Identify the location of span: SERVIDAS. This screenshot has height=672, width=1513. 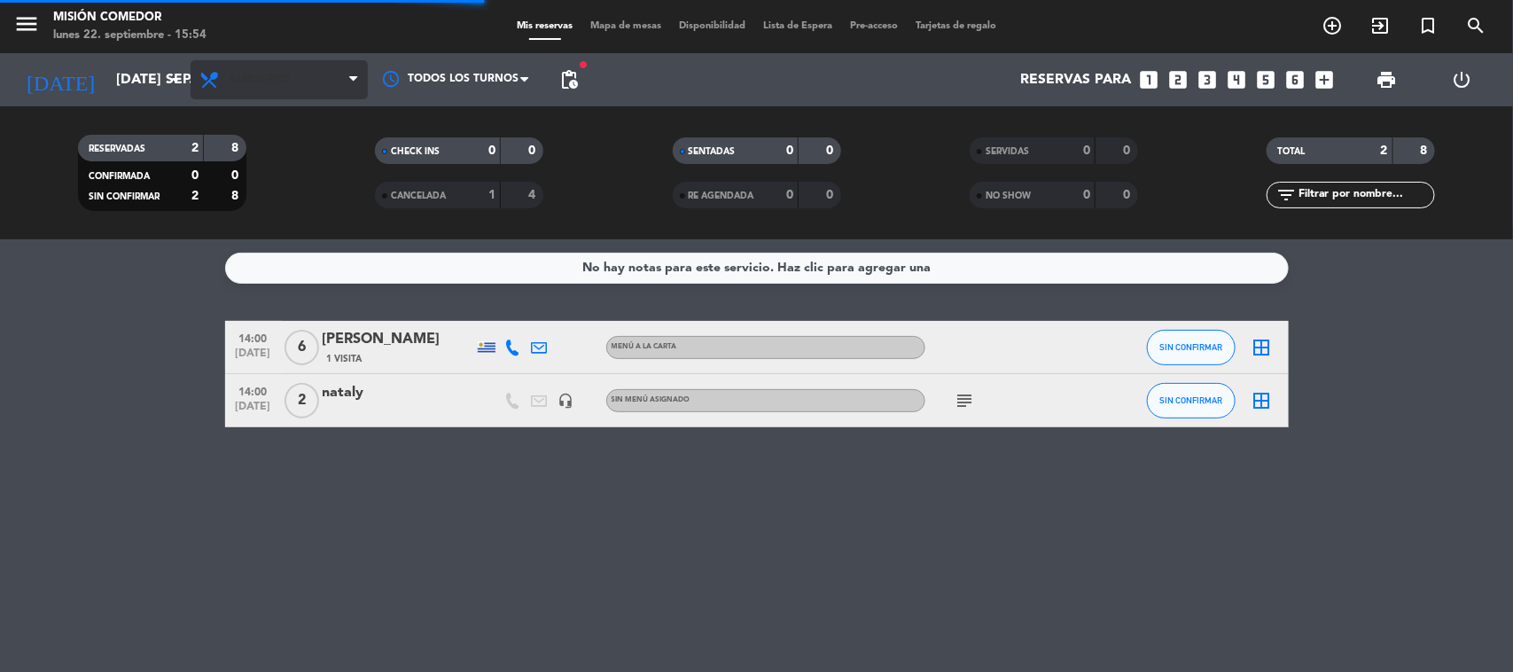
(1007, 152).